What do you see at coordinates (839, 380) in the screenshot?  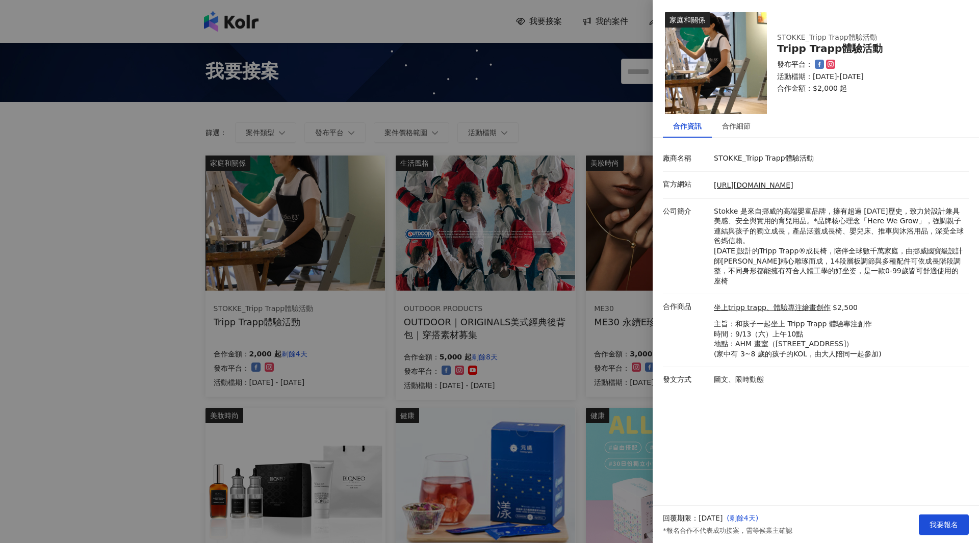 I see `p: 圖文、限時動態` at bounding box center [839, 380].